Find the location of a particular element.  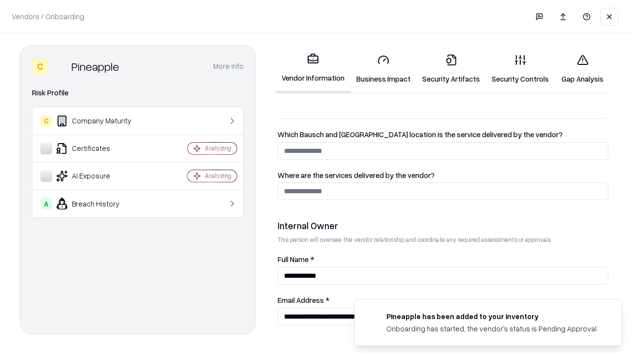

a: Vendor Information is located at coordinates (313, 69).